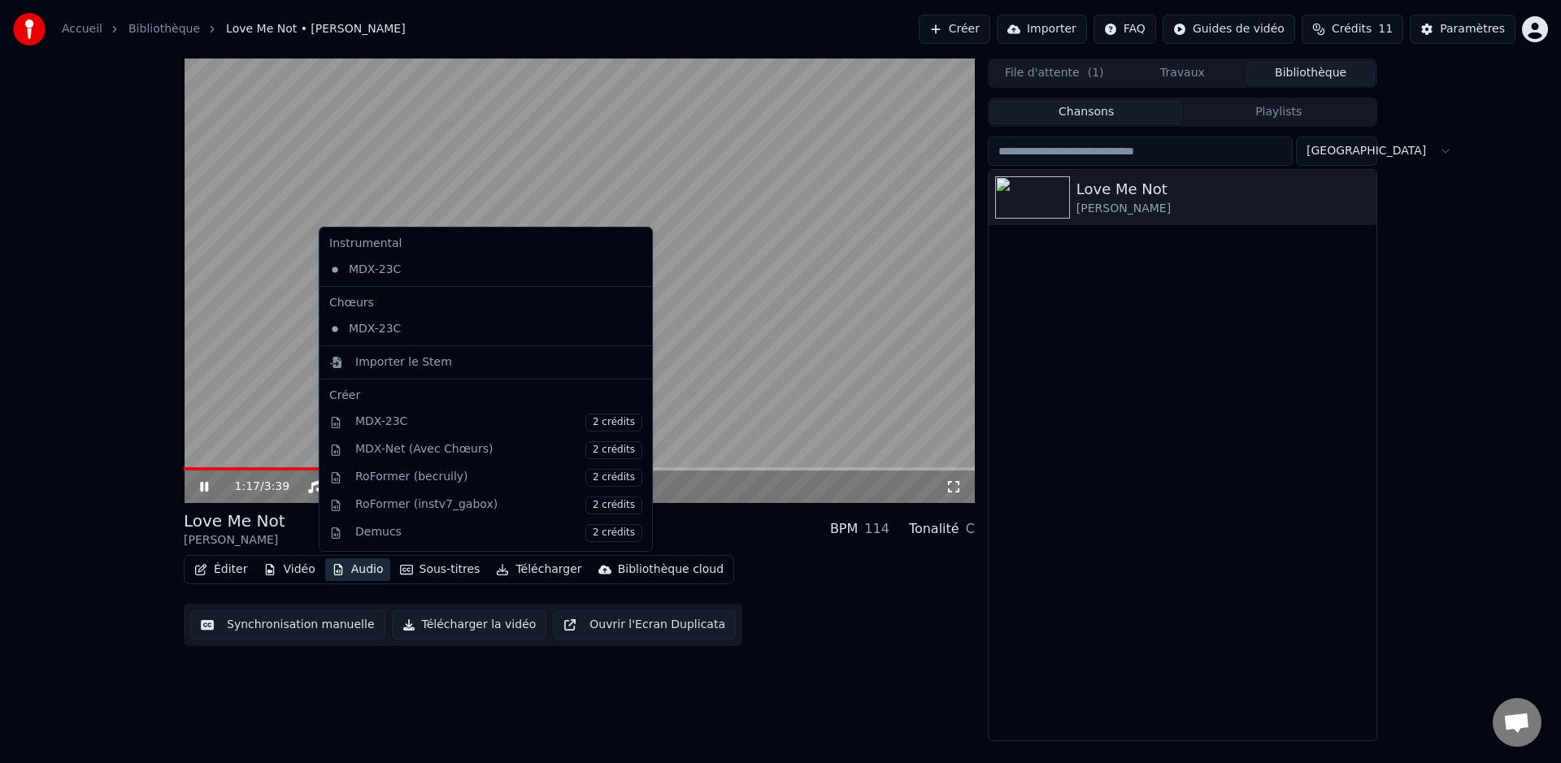 The width and height of the screenshot is (1561, 763). Describe the element at coordinates (82, 29) in the screenshot. I see `a: Accueil` at that location.